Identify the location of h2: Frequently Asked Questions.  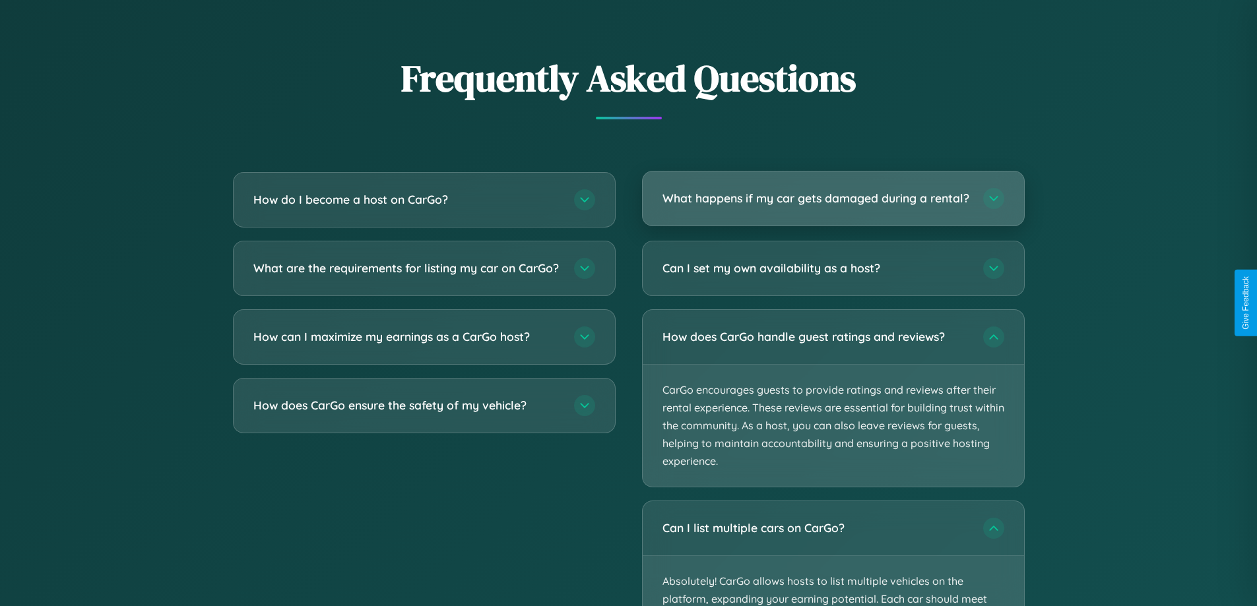
(629, 78).